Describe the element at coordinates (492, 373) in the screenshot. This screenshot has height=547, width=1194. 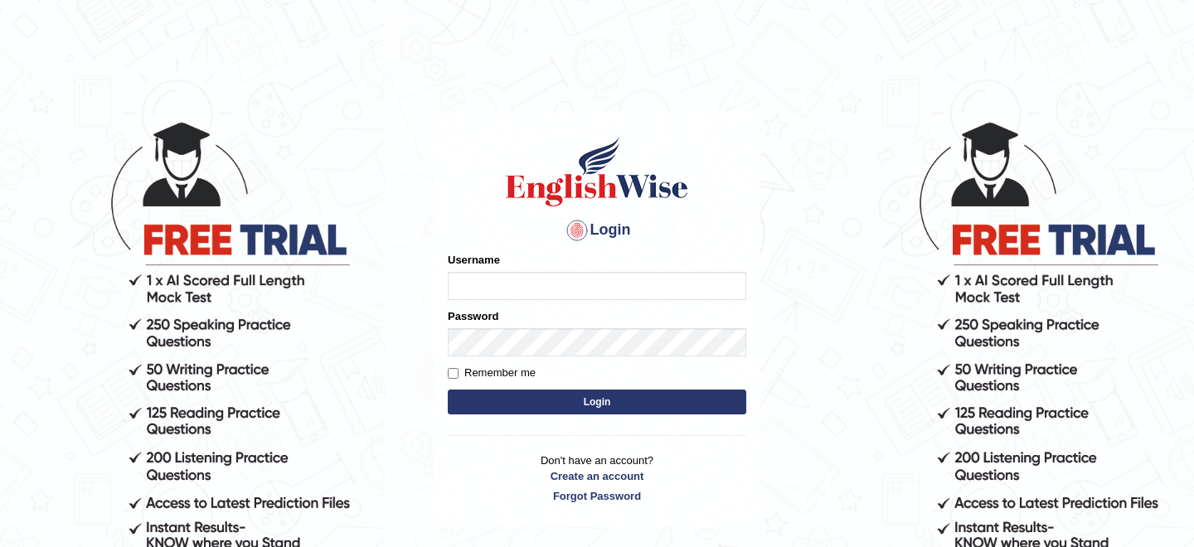
I see `label: Remember me` at that location.